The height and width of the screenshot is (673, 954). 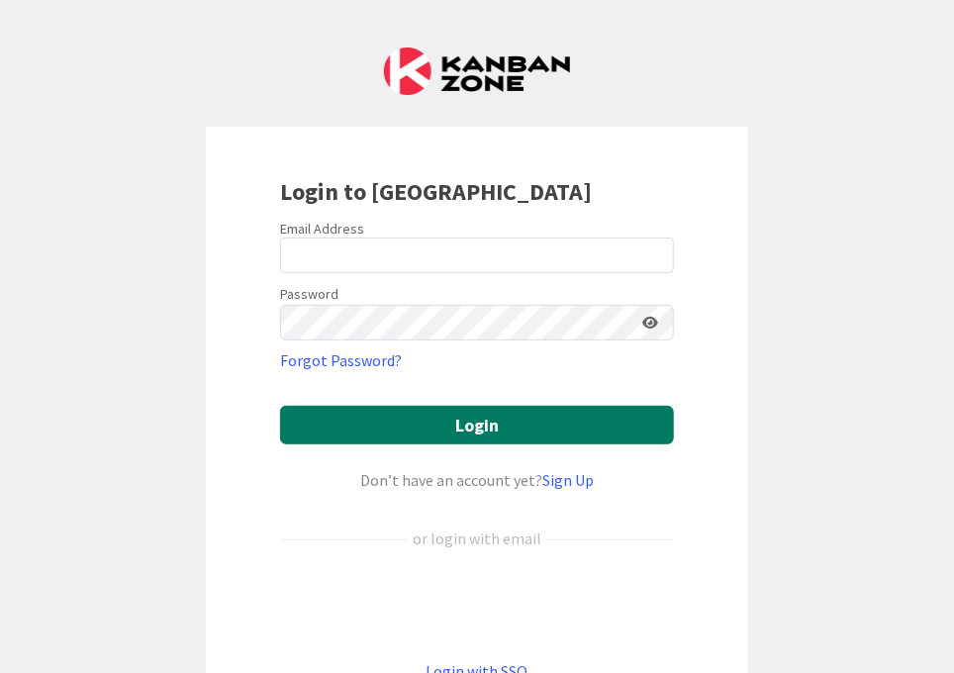 I want to click on label: Password, so click(x=309, y=294).